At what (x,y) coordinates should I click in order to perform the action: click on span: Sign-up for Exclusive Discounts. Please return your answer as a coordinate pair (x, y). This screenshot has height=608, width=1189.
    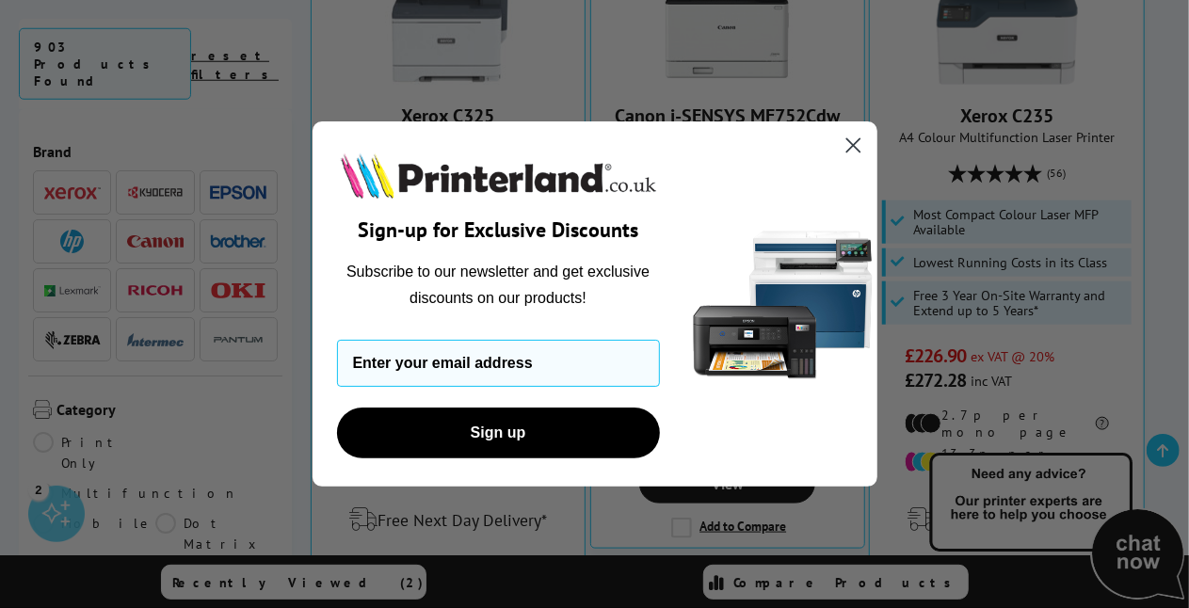
    Looking at the image, I should click on (498, 230).